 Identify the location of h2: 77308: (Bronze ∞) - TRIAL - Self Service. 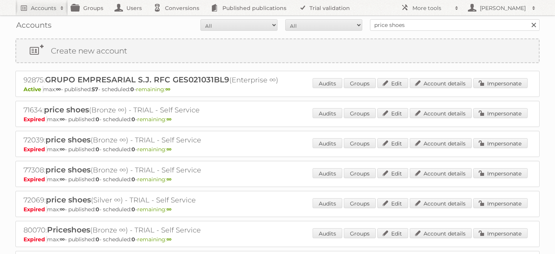
(158, 170).